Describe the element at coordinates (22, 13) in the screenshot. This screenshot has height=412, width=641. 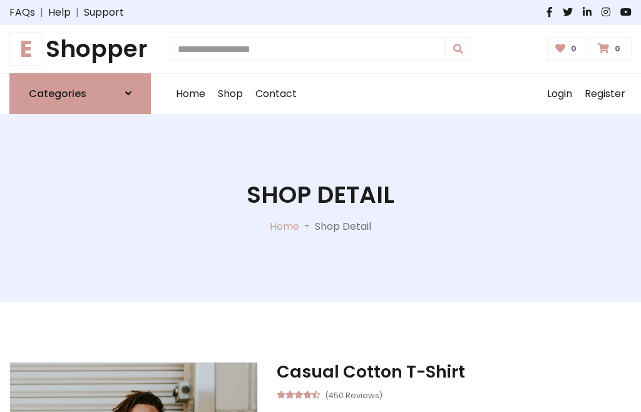
I see `a: FAQs` at that location.